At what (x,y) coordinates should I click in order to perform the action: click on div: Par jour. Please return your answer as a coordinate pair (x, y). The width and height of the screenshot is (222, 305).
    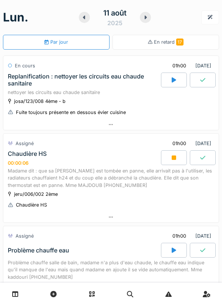
    Looking at the image, I should click on (56, 42).